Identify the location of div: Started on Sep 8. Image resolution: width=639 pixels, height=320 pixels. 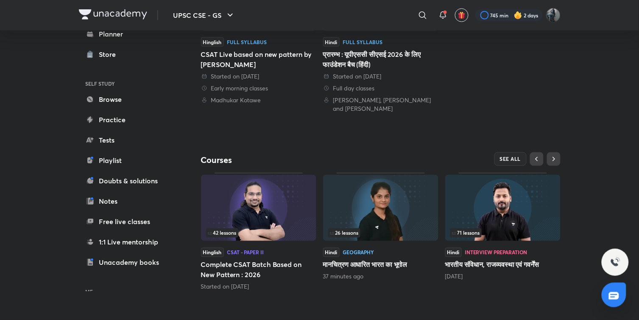
(259, 287).